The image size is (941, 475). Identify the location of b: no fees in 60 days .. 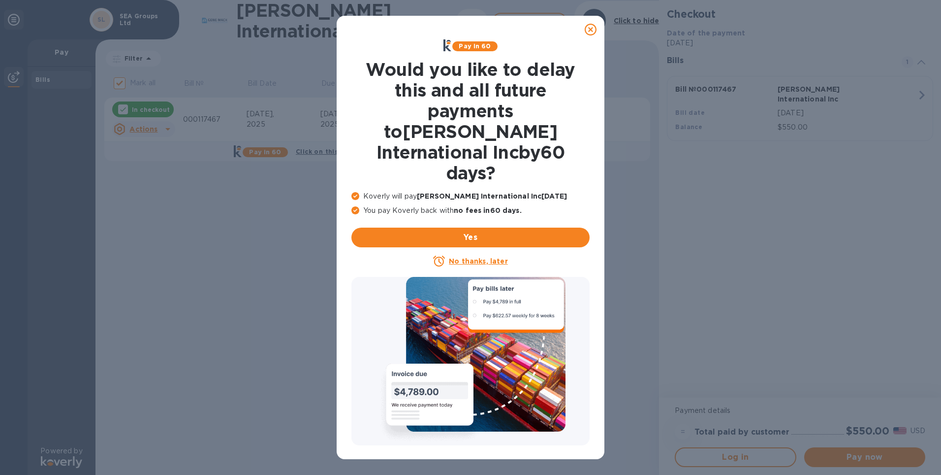
(487, 210).